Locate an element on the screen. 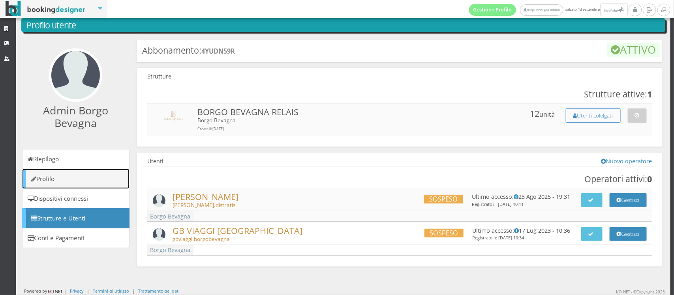 This screenshot has height=295, width=674. h3: Abbonamento: is located at coordinates (188, 48).